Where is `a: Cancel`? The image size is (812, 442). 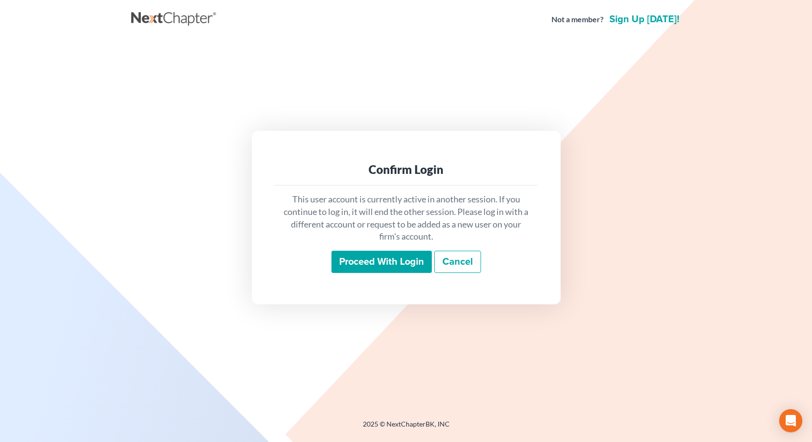 a: Cancel is located at coordinates (458, 262).